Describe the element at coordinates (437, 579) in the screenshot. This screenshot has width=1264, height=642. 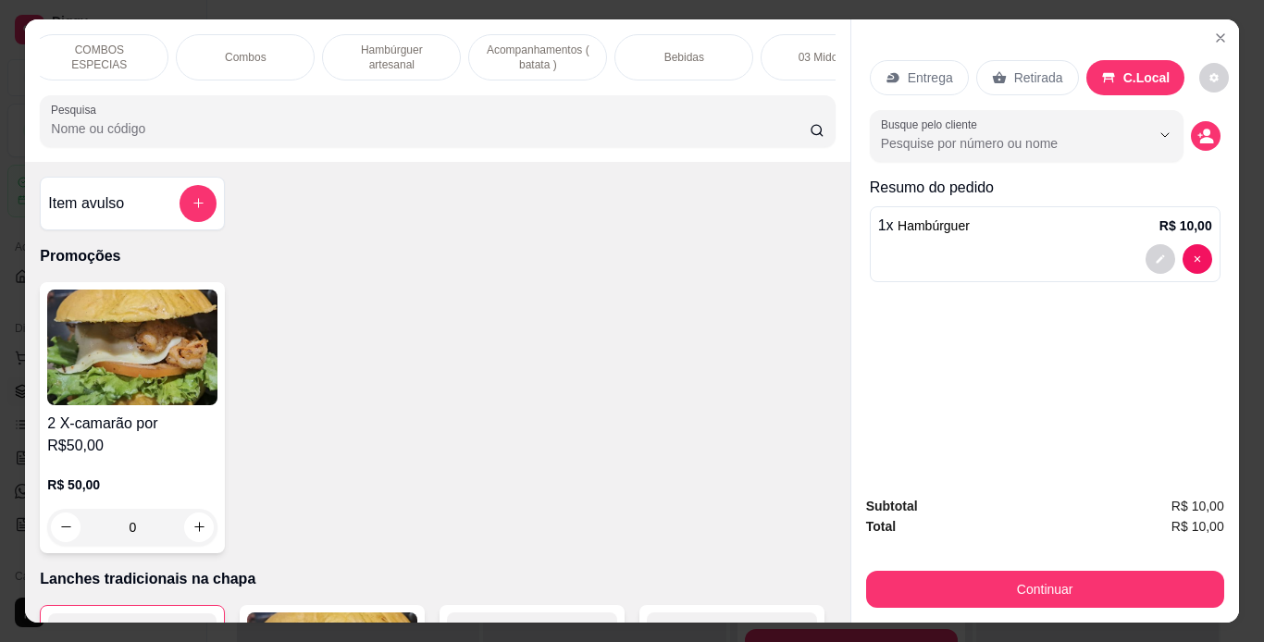
I see `p: Lanches tradicionais na chapa` at that location.